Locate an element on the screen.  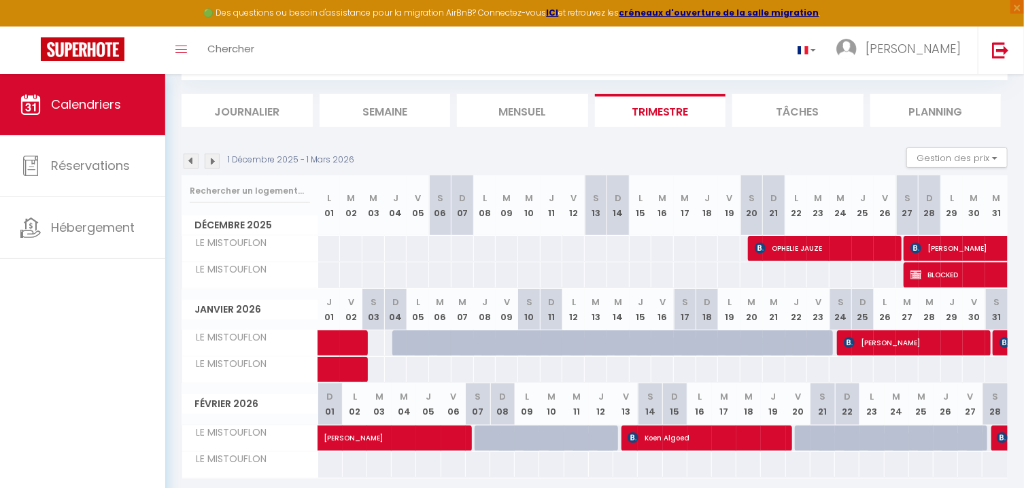
th: 14 is located at coordinates (618, 205).